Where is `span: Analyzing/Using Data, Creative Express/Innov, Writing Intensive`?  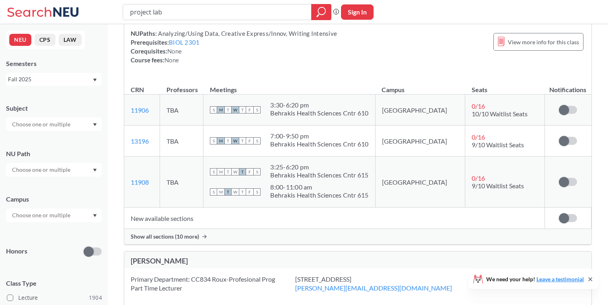
span: Analyzing/Using Data, Creative Express/Innov, Writing Intensive is located at coordinates (247, 33).